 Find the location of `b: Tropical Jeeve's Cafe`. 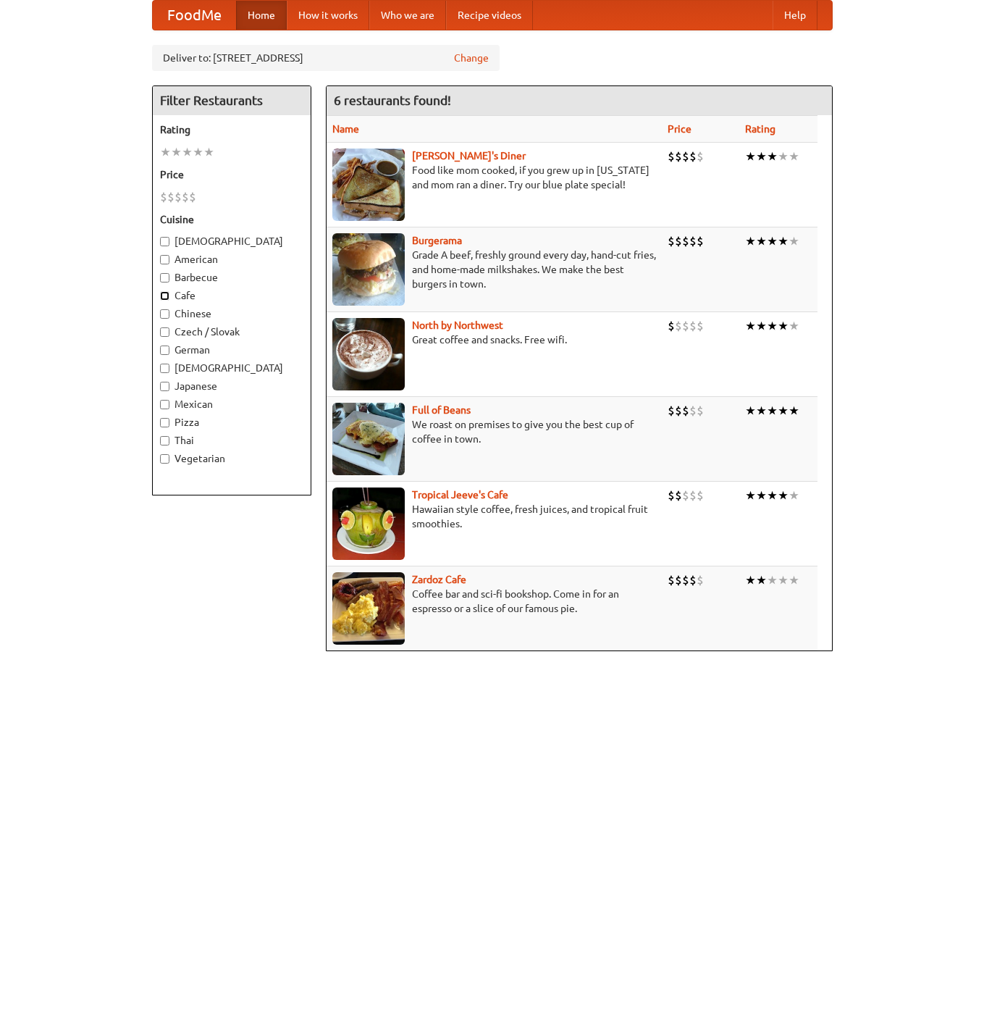

b: Tropical Jeeve's Cafe is located at coordinates (460, 495).